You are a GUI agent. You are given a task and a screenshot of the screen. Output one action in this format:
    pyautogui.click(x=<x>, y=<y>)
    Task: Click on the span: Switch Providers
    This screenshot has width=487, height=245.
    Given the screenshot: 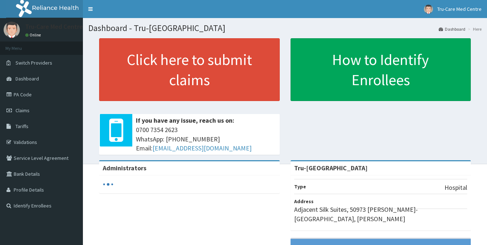 What is the action you would take?
    pyautogui.click(x=34, y=63)
    